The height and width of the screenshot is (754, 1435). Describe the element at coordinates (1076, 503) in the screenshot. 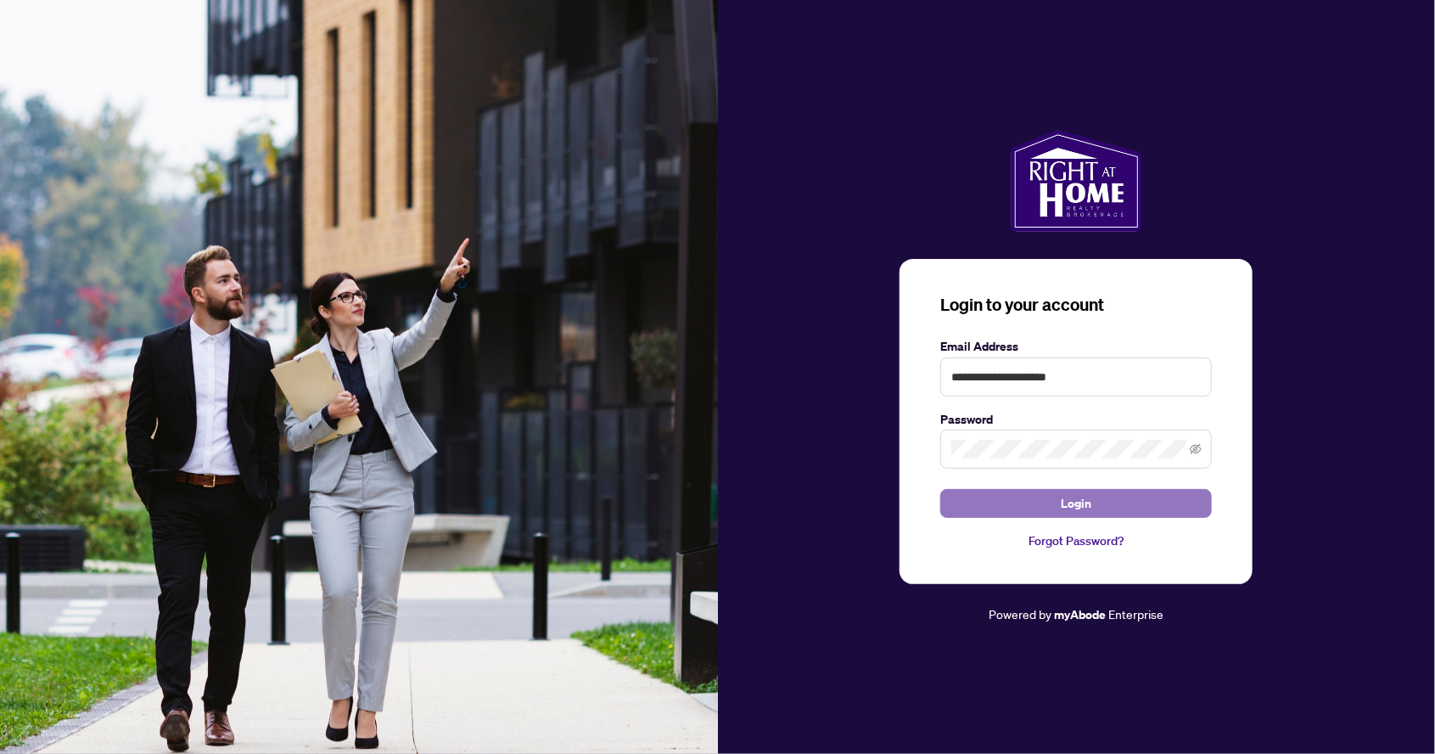

I see `span: Login` at that location.